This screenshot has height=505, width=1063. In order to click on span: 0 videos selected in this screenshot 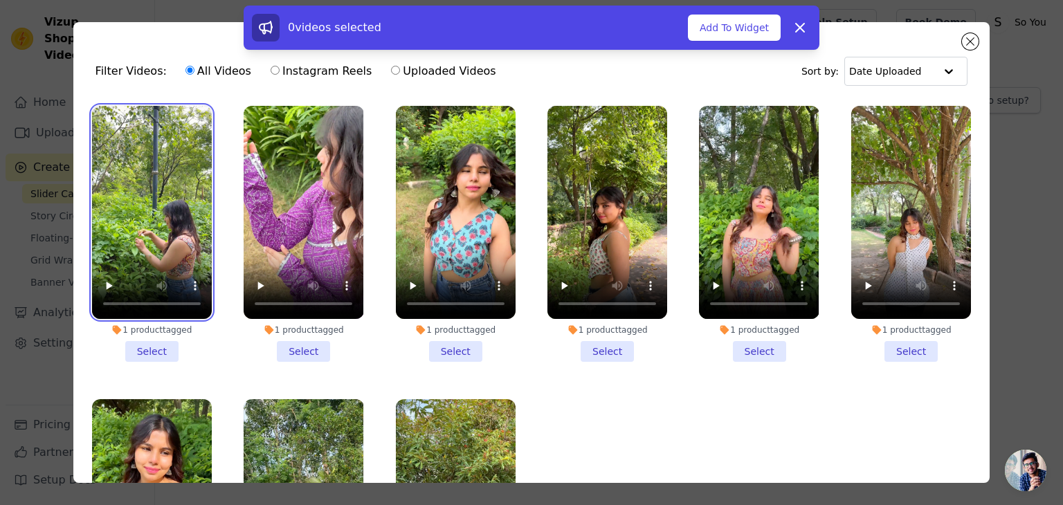, I will do `click(334, 27)`.